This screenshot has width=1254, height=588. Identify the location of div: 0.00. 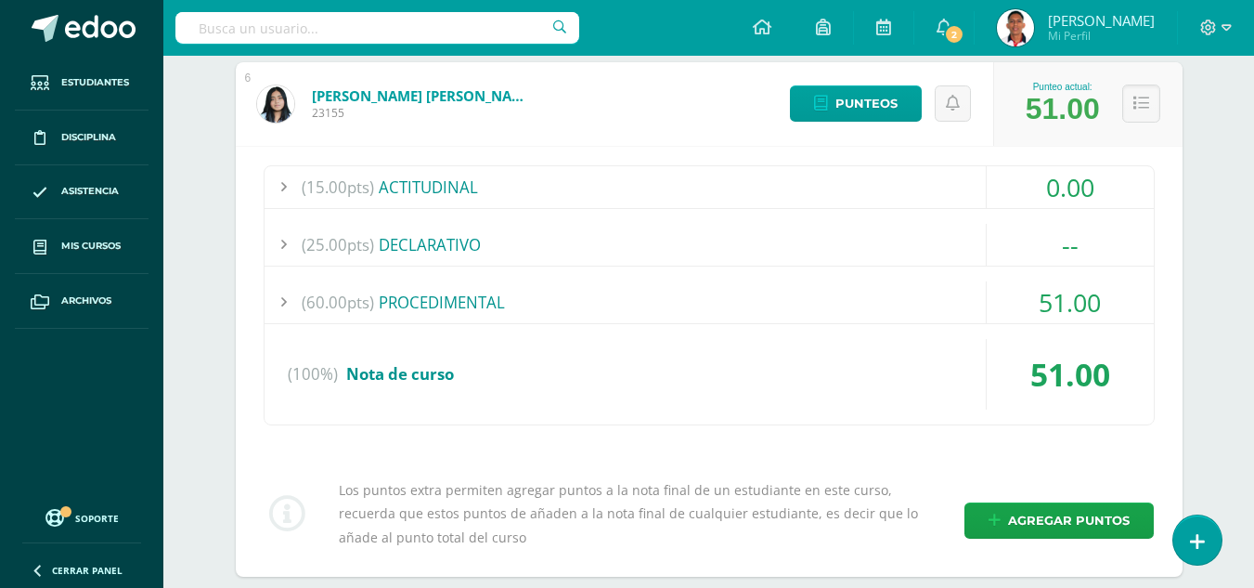
(1071, 187).